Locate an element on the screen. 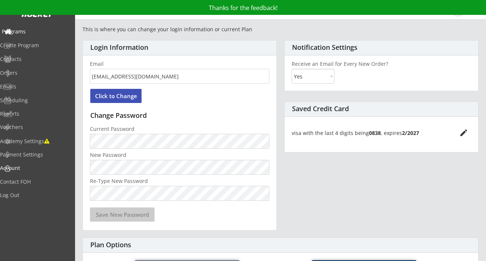 The width and height of the screenshot is (486, 261). div: Saved Credit Card is located at coordinates (345, 109).